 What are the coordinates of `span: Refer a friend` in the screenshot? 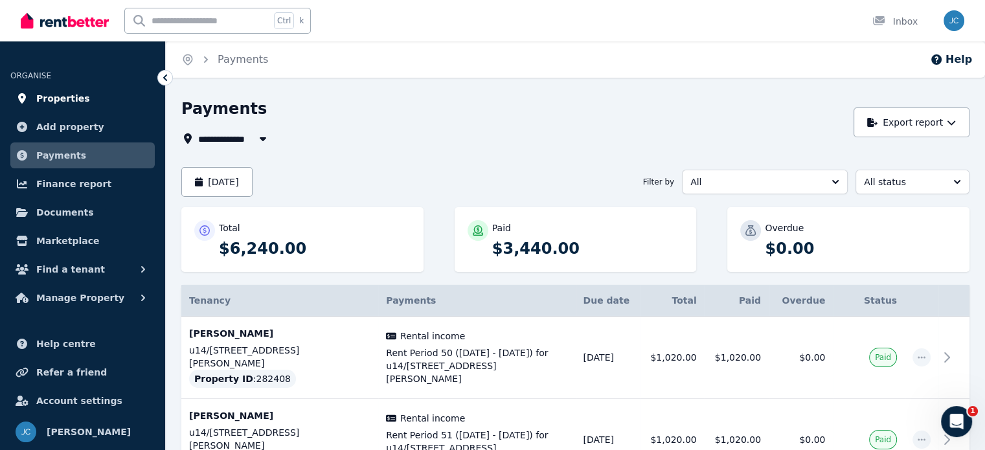 It's located at (71, 372).